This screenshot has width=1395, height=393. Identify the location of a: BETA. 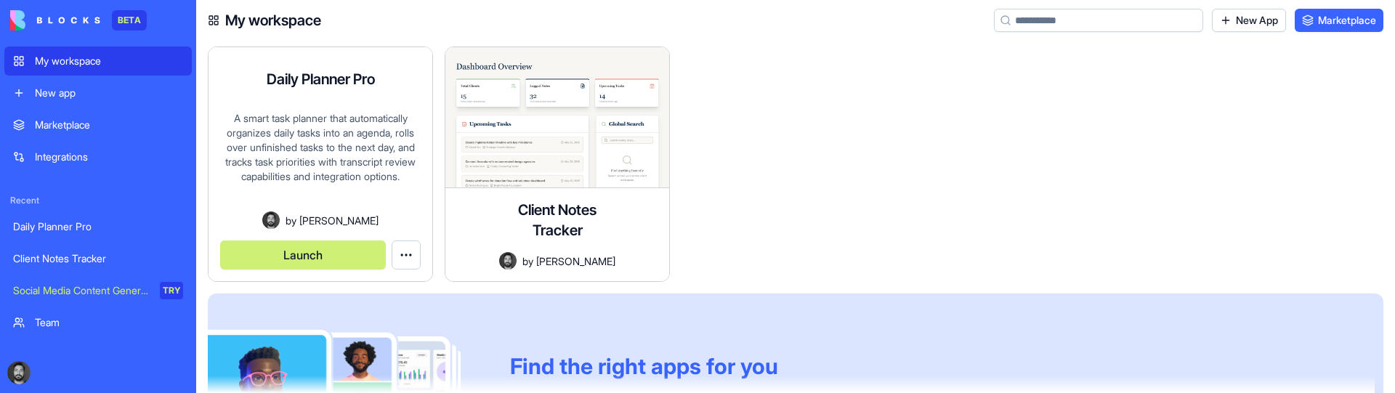
(78, 20).